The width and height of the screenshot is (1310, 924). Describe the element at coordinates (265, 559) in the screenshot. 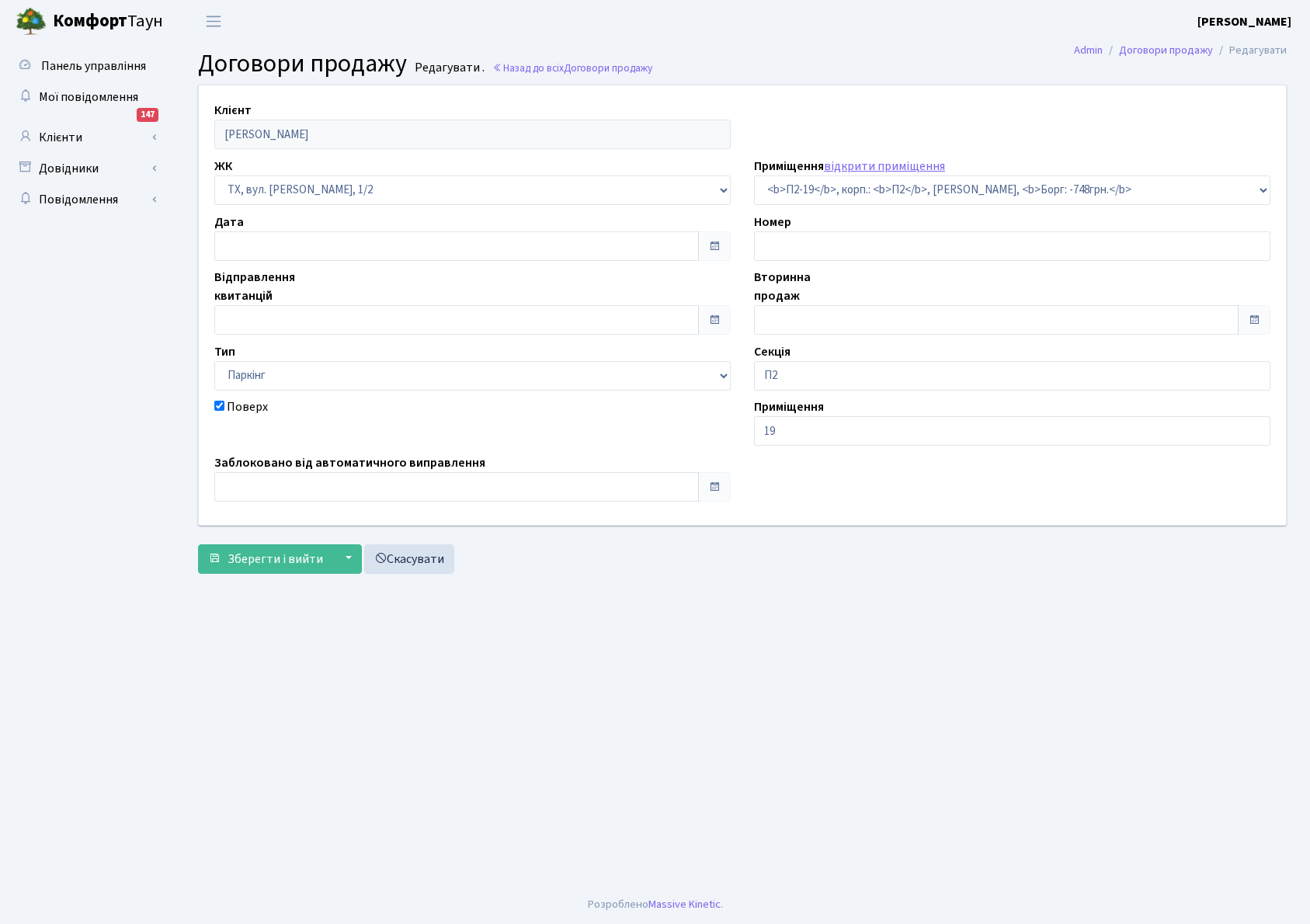

I see `button: Зберегти і вийти` at that location.